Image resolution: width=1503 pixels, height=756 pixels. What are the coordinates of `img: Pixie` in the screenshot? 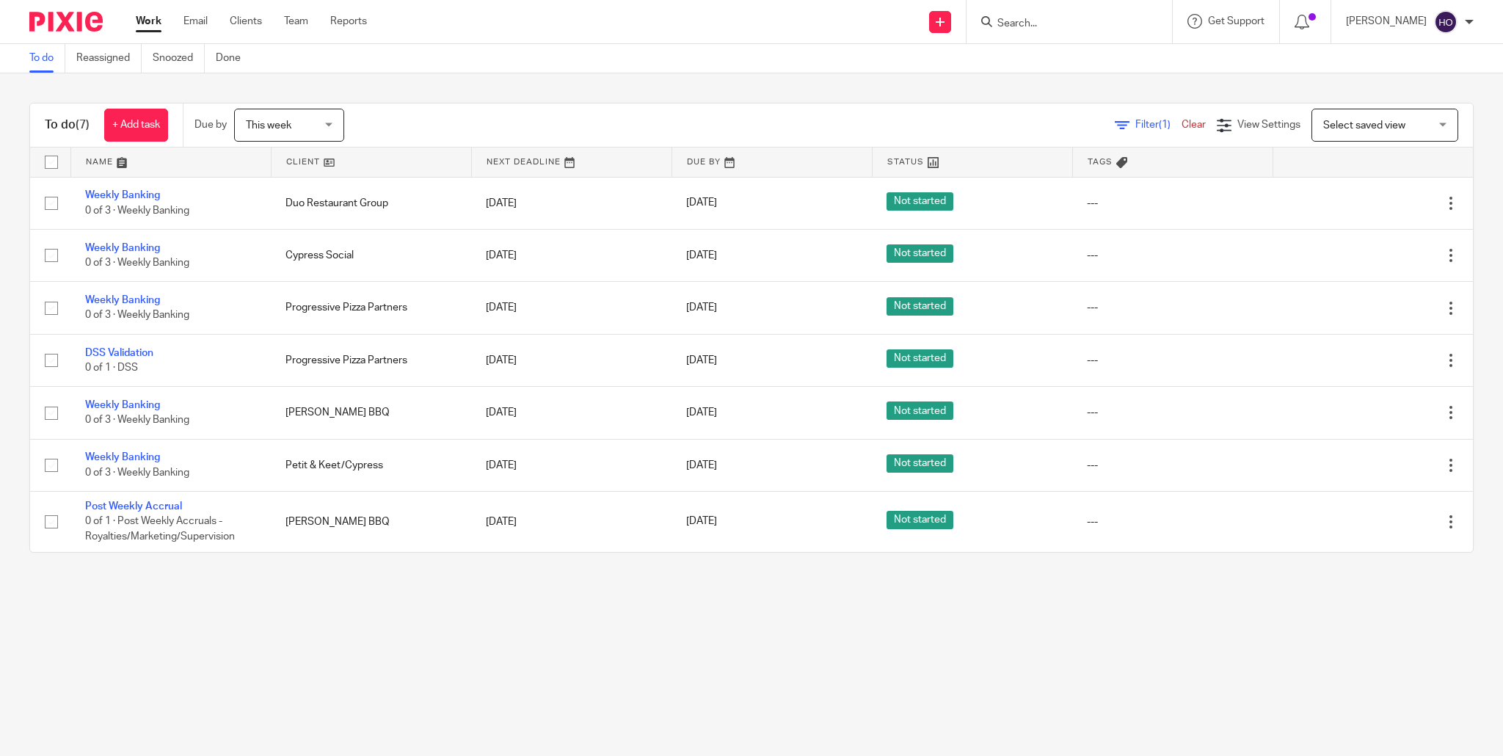 It's located at (66, 21).